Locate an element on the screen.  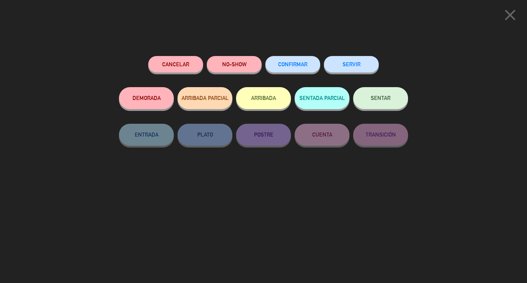
button: CUENTA is located at coordinates (322, 135).